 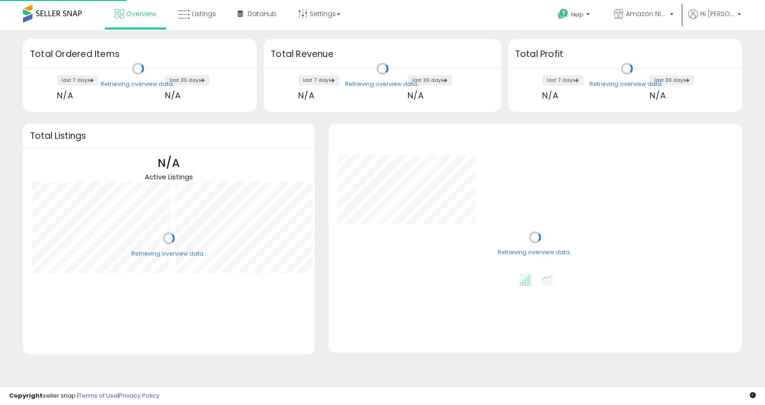 What do you see at coordinates (577, 14) in the screenshot?
I see `span: Help` at bounding box center [577, 14].